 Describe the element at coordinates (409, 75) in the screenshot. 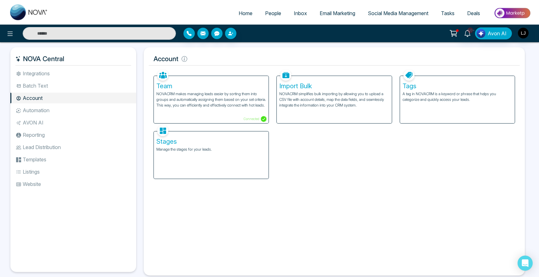

I see `img: Tags` at that location.